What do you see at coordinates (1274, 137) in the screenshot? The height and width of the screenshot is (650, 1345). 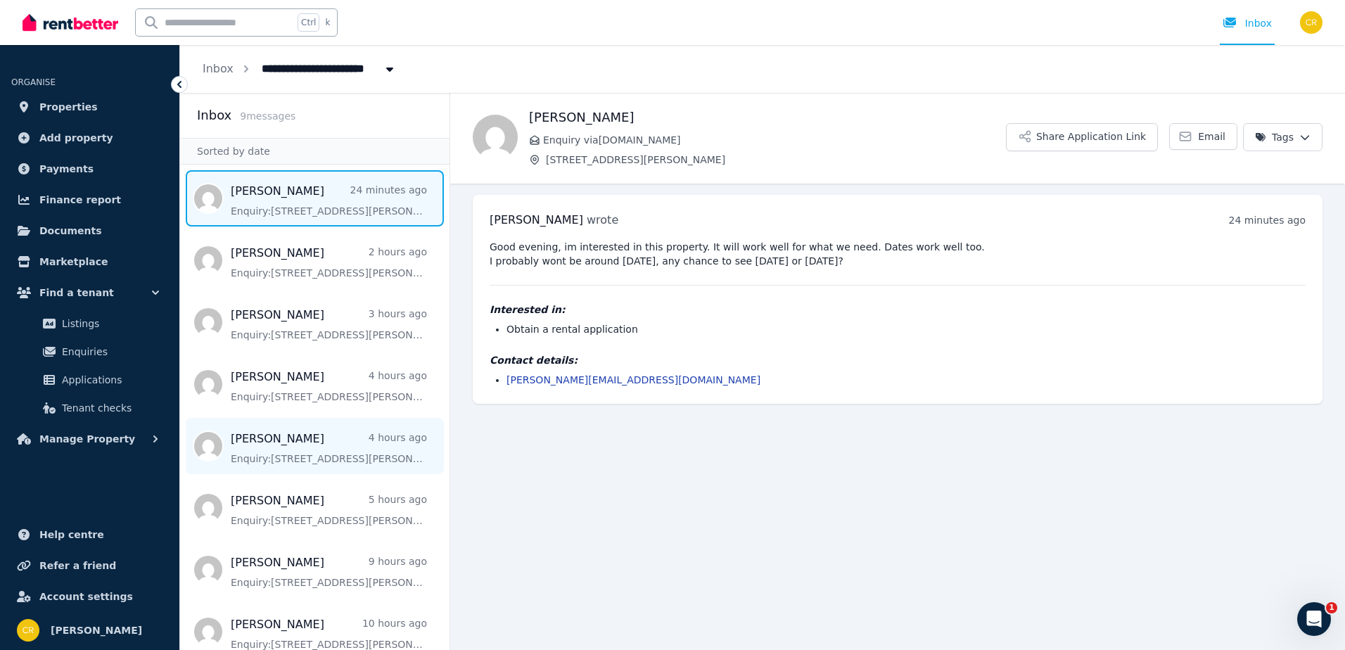 I see `span: Tags` at bounding box center [1274, 137].